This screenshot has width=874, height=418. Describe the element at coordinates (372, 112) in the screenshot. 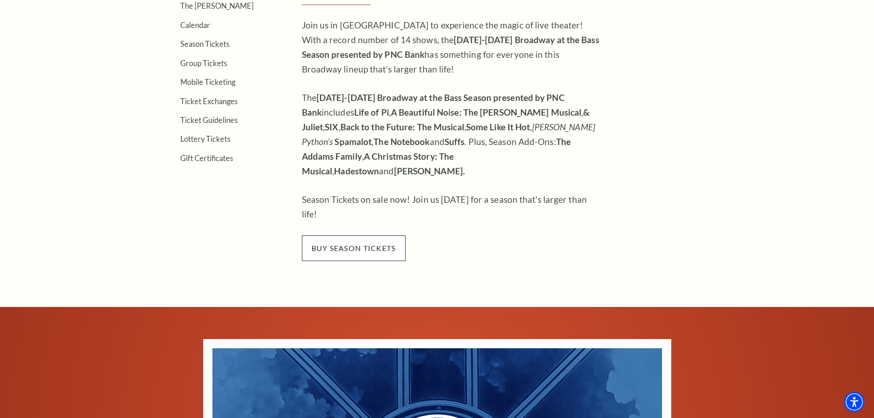

I see `strong: Life of Pi` at that location.